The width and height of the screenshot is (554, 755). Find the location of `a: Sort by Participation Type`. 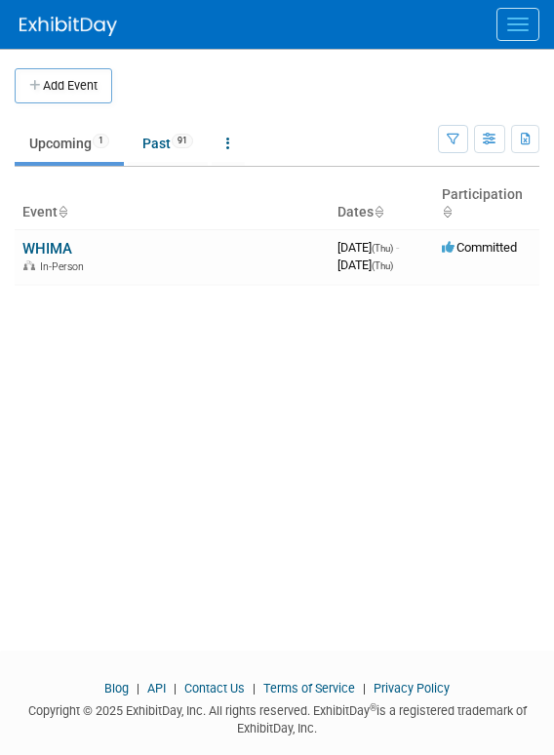

a: Sort by Participation Type is located at coordinates (447, 212).